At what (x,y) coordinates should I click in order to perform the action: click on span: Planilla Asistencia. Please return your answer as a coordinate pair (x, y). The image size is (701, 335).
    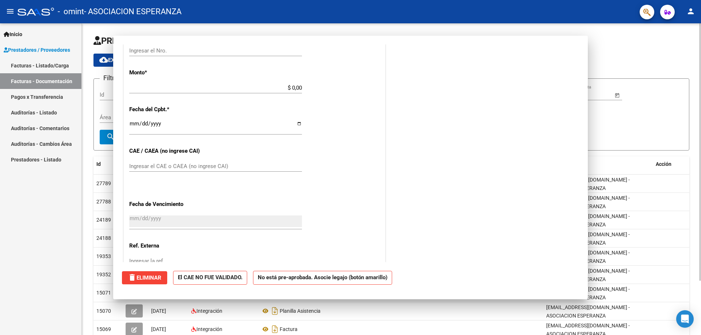
    Looking at the image, I should click on (300, 311).